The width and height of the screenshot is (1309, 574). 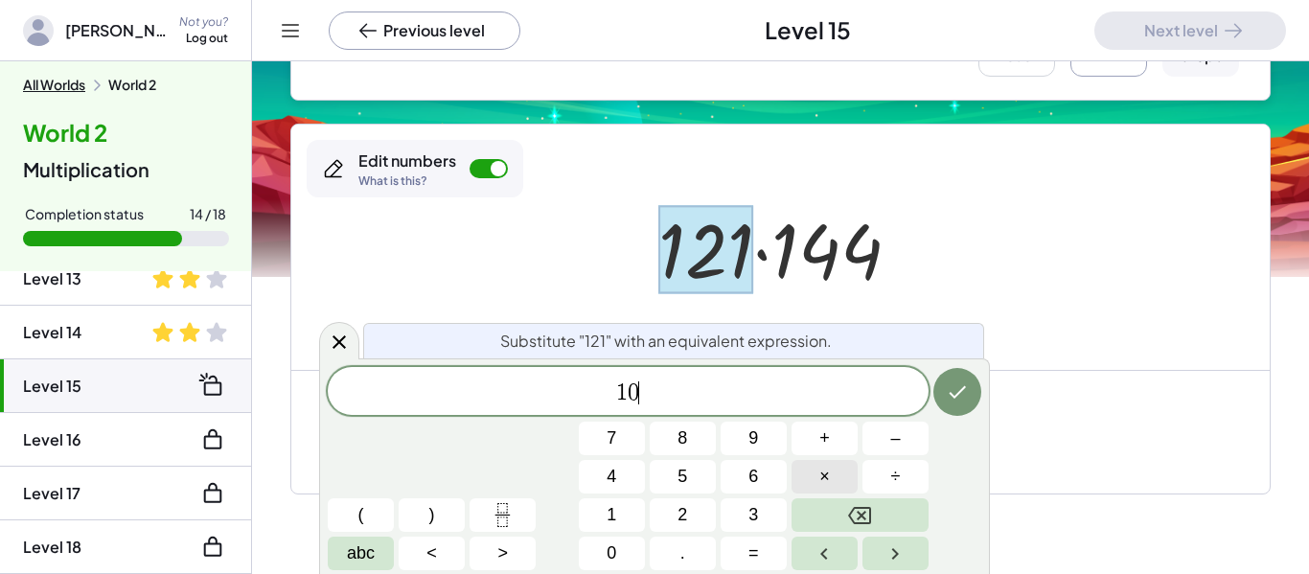 What do you see at coordinates (611, 438) in the screenshot?
I see `span: 7` at bounding box center [611, 438].